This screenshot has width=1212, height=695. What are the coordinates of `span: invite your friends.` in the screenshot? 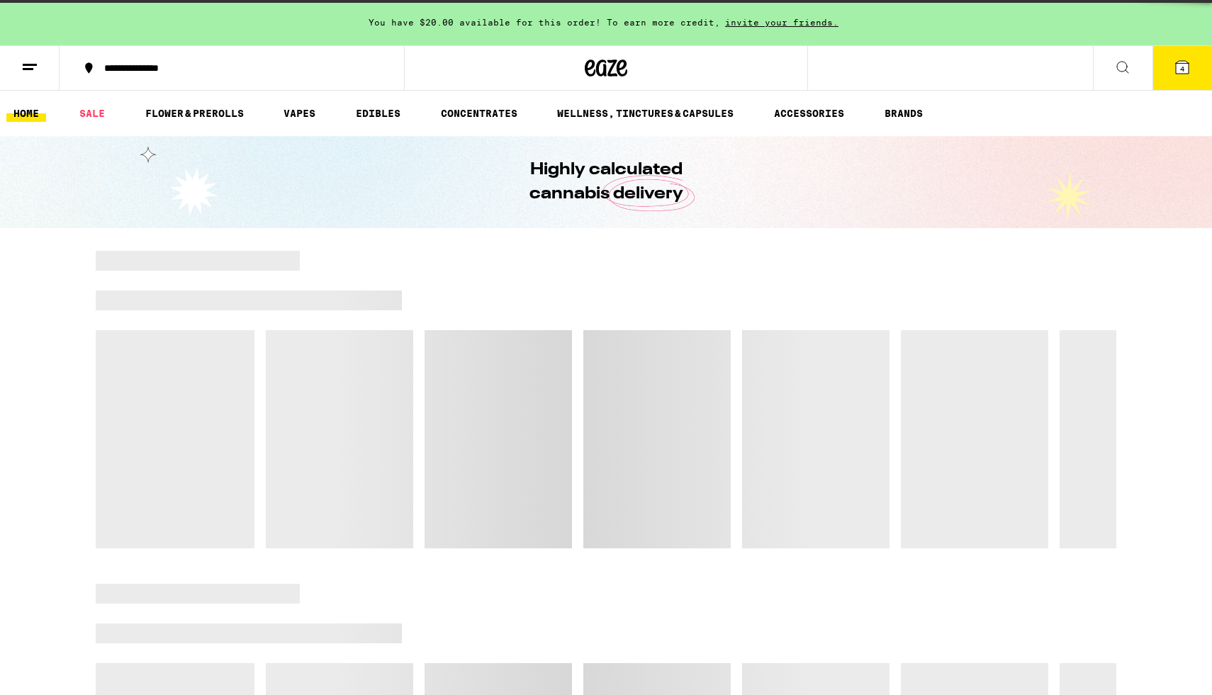 It's located at (782, 22).